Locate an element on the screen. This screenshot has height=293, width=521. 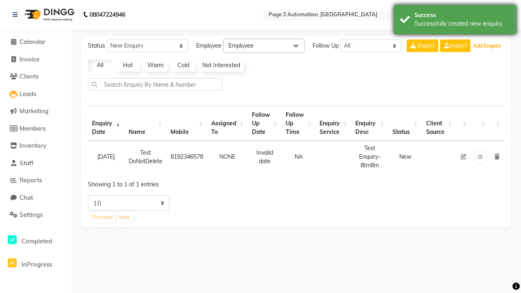
a: Settings is located at coordinates (35, 215).